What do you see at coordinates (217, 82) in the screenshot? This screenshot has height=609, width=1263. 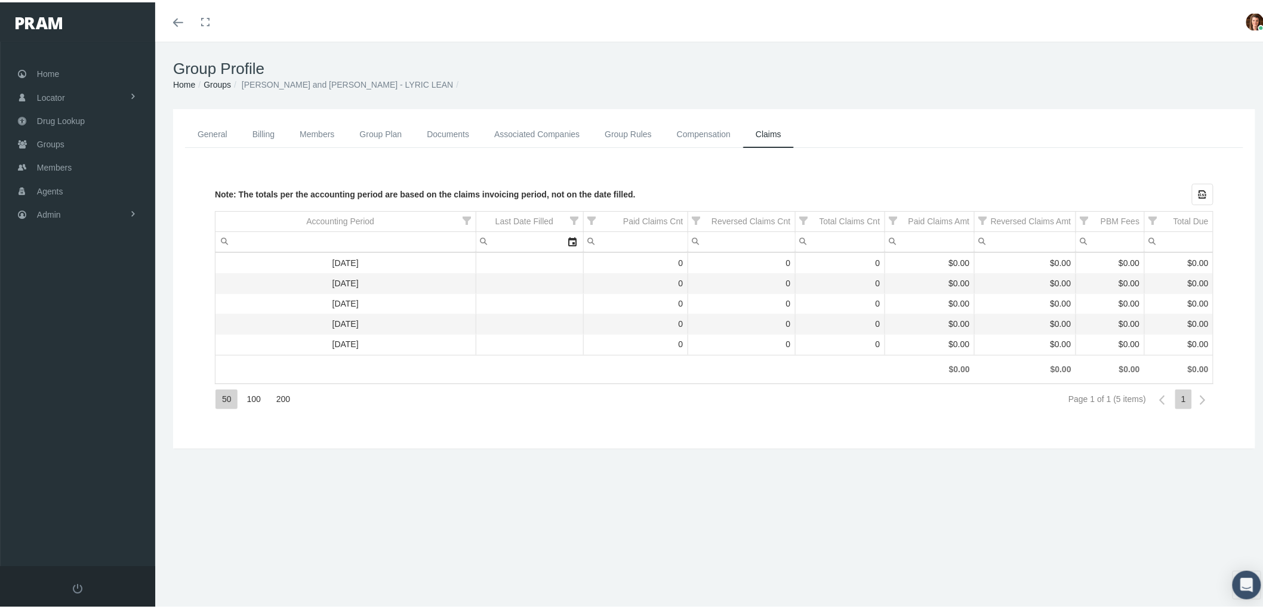 I see `a: Groups` at bounding box center [217, 82].